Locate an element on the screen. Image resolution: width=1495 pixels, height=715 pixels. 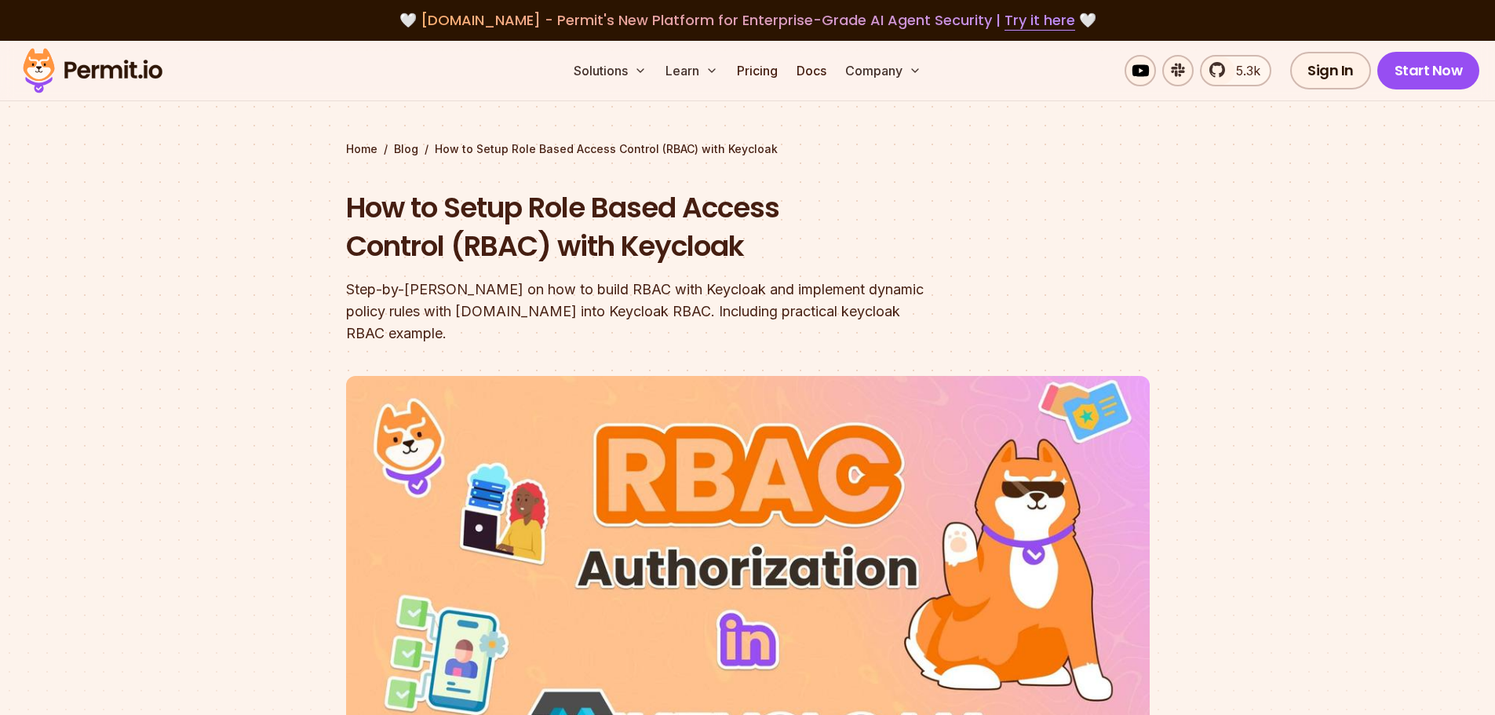
a: Docs is located at coordinates (812, 71).